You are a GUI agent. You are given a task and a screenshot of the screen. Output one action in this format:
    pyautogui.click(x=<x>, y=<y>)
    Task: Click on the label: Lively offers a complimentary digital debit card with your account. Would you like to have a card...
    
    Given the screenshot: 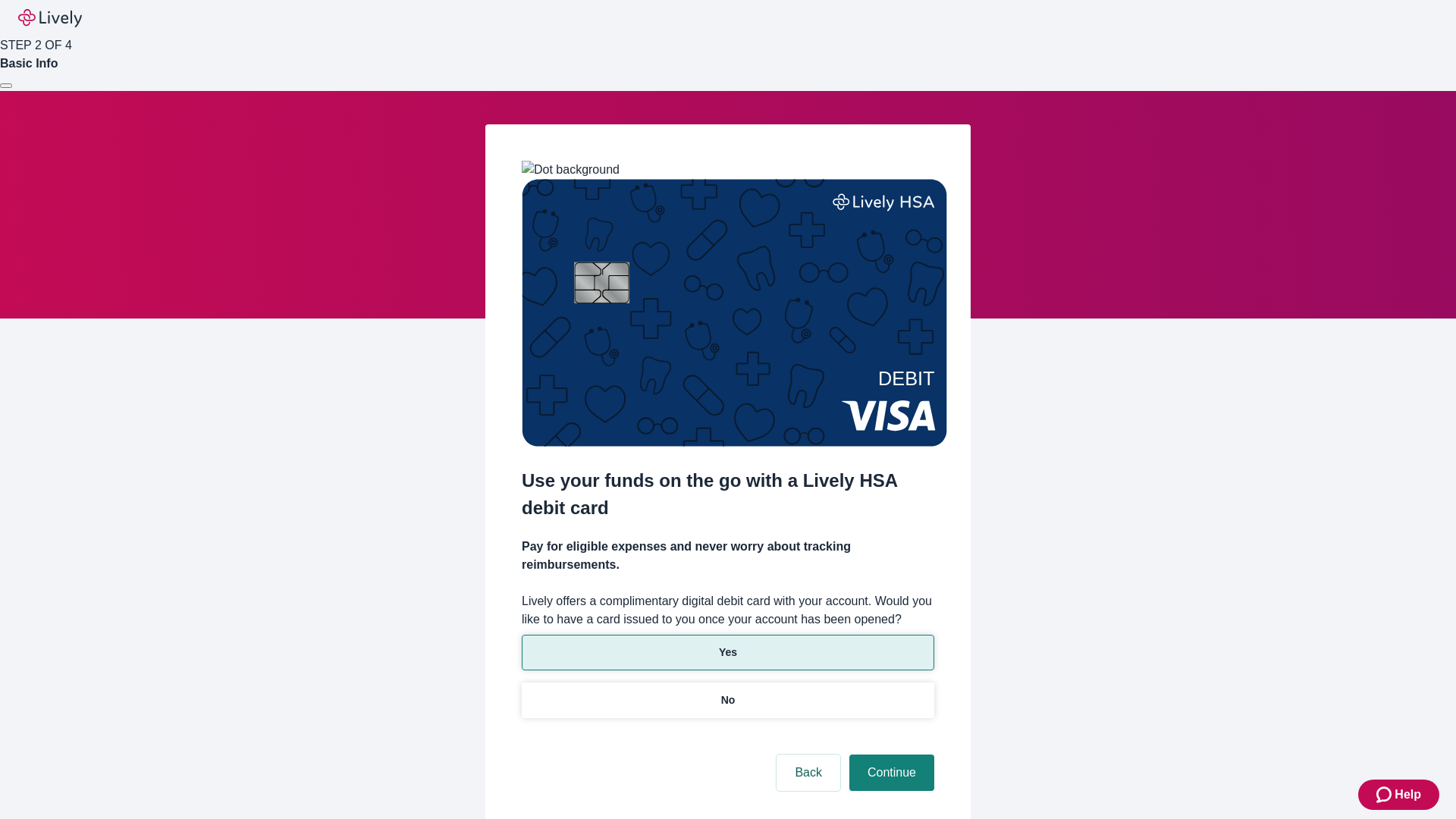 What is the action you would take?
    pyautogui.click(x=728, y=611)
    